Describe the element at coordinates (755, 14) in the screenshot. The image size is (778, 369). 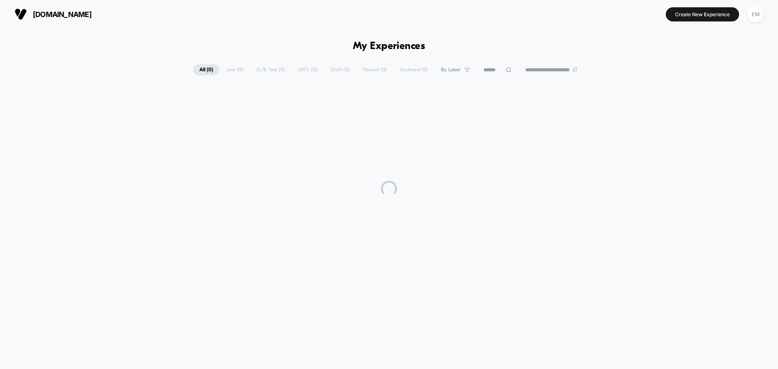
I see `button: EM` at that location.